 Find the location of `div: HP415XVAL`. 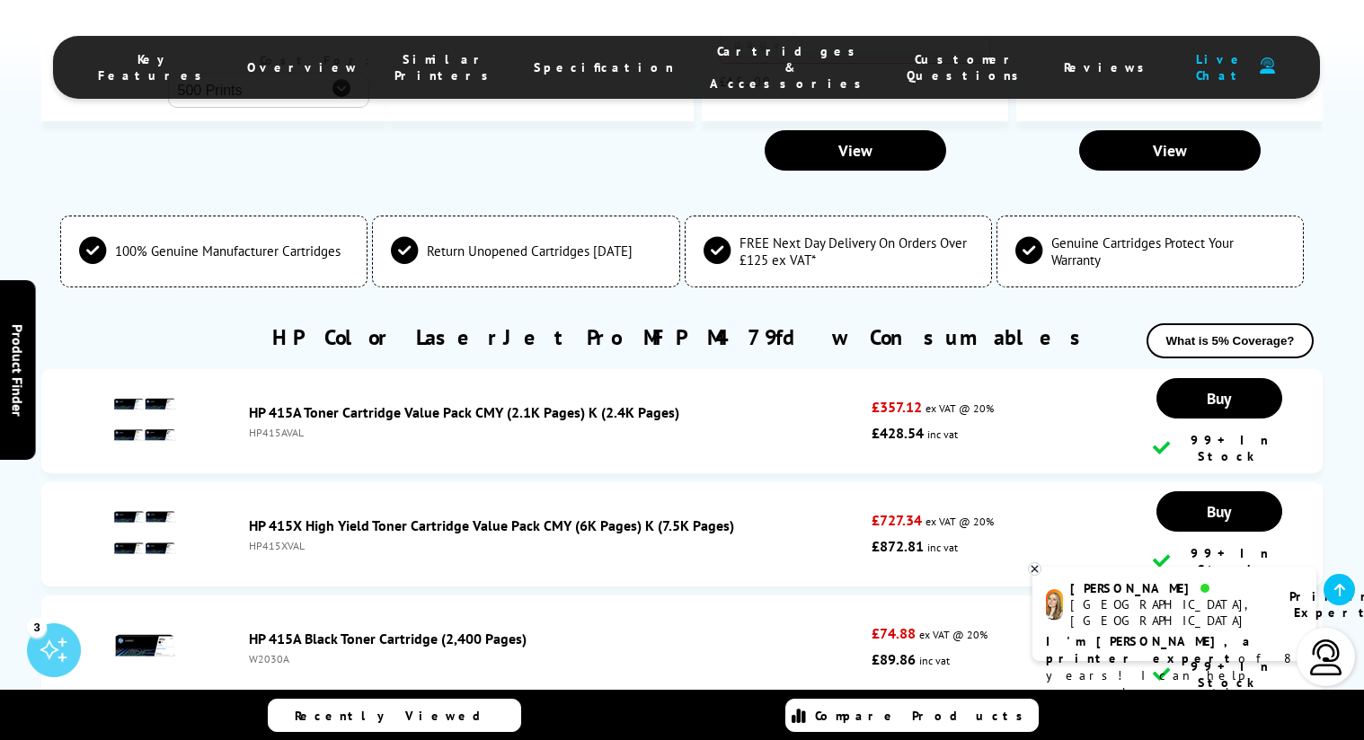

div: HP415XVAL is located at coordinates (555, 545).